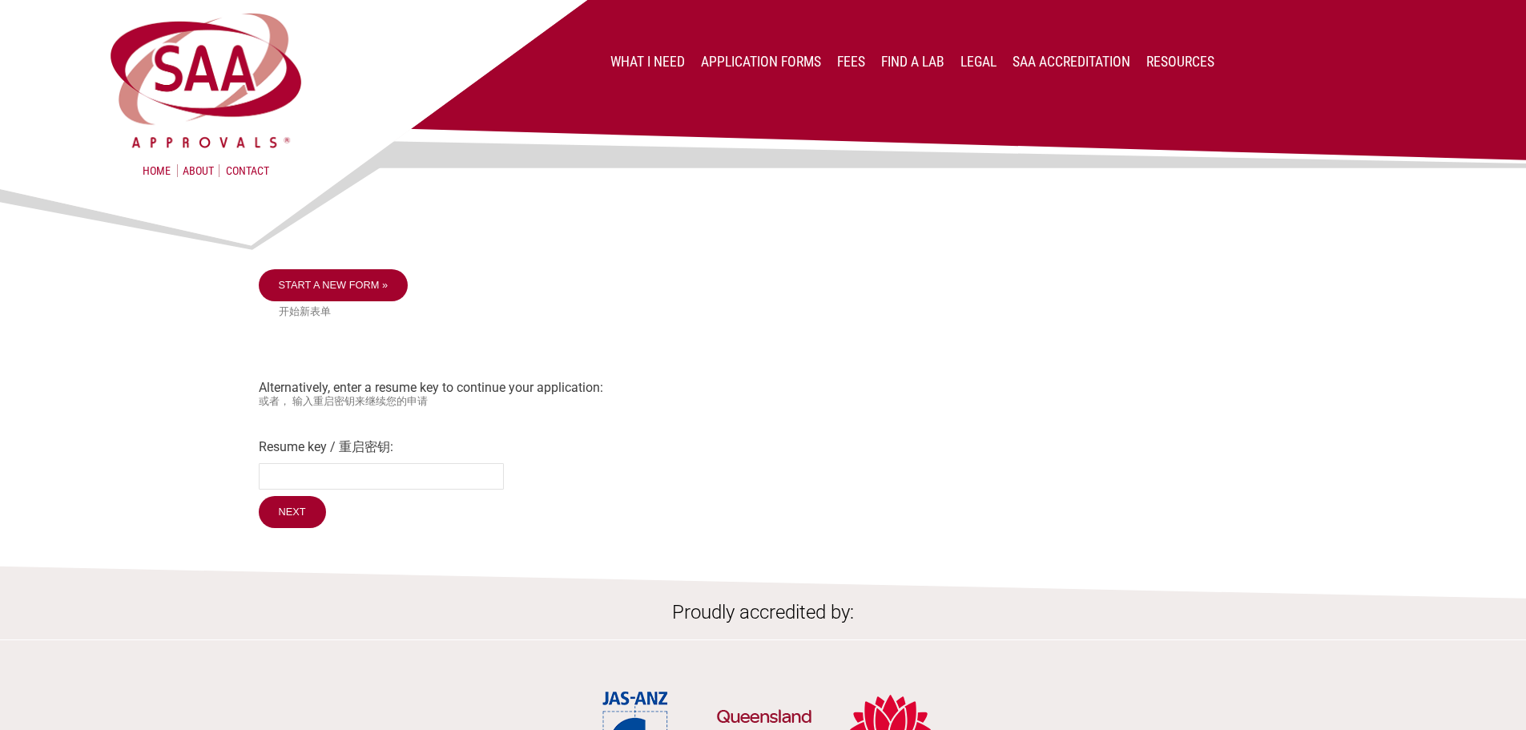 Image resolution: width=1526 pixels, height=730 pixels. What do you see at coordinates (247, 171) in the screenshot?
I see `a: Contact` at bounding box center [247, 171].